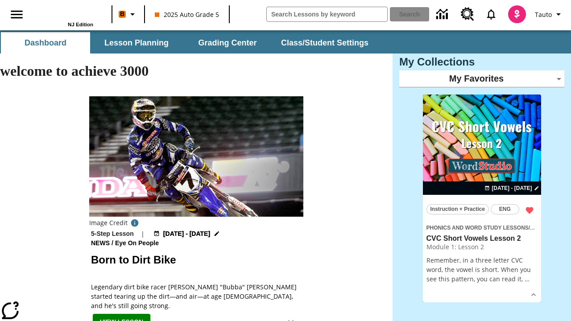 This screenshot has height=321, width=571. What do you see at coordinates (543, 14) in the screenshot?
I see `span: Tauto` at bounding box center [543, 14].